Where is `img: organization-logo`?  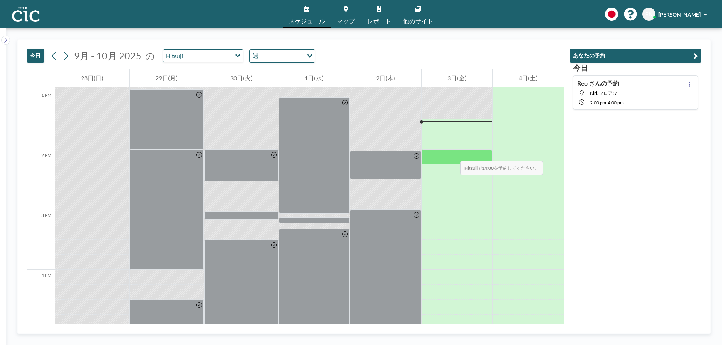 img: organization-logo is located at coordinates (26, 14).